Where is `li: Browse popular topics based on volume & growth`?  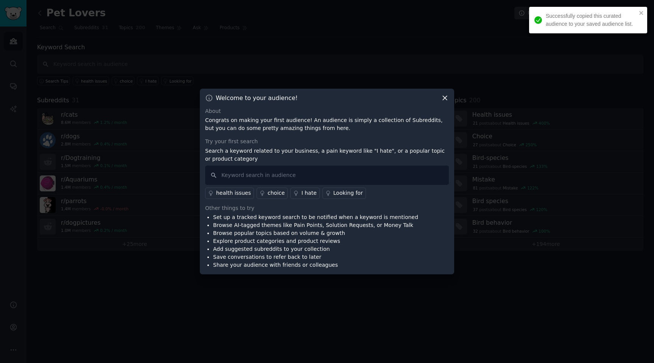 li: Browse popular topics based on volume & growth is located at coordinates (316, 233).